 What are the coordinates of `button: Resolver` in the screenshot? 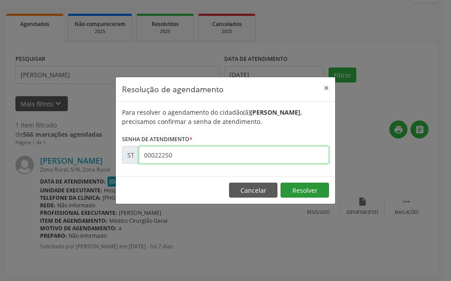 It's located at (305, 190).